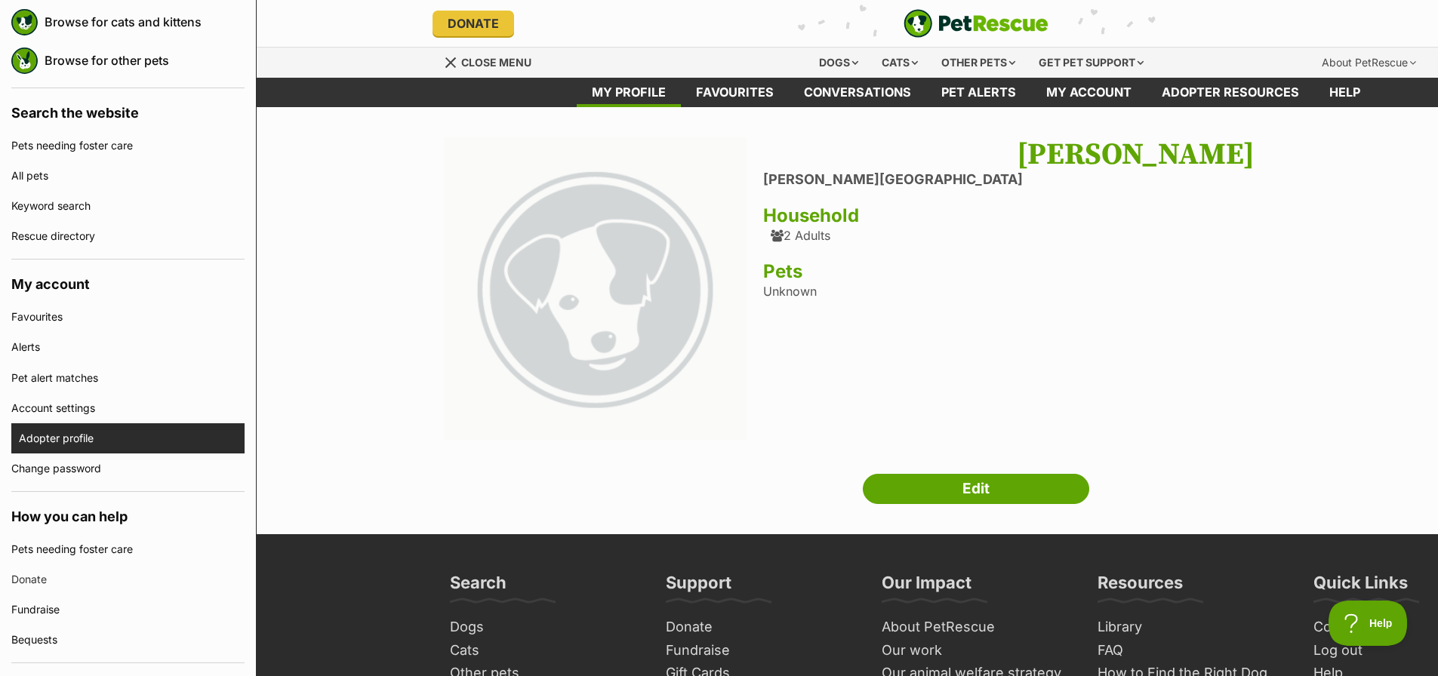 The height and width of the screenshot is (676, 1438). What do you see at coordinates (839, 63) in the screenshot?
I see `div: Dogs` at bounding box center [839, 63].